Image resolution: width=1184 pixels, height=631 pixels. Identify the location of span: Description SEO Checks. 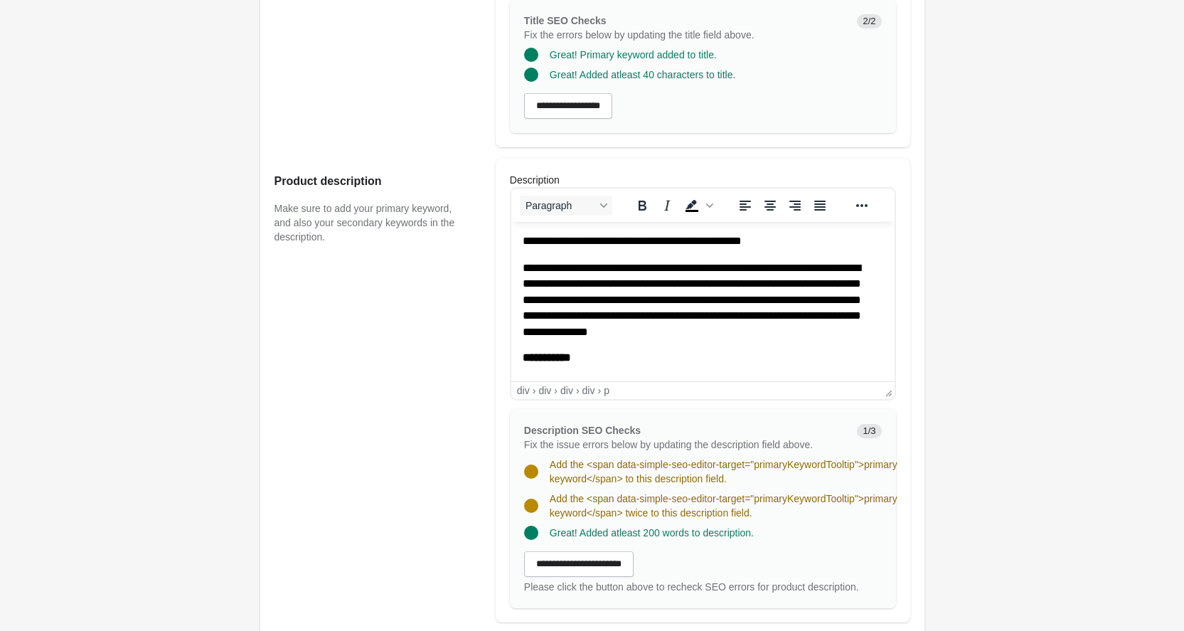
(582, 430).